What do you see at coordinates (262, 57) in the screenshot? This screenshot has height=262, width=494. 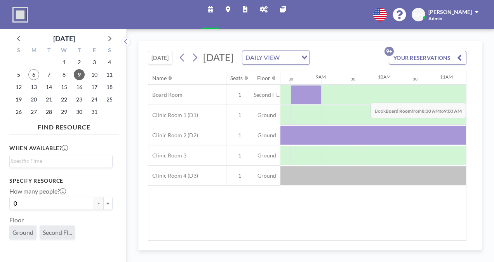 I see `span: DAILY VIEW` at bounding box center [262, 57].